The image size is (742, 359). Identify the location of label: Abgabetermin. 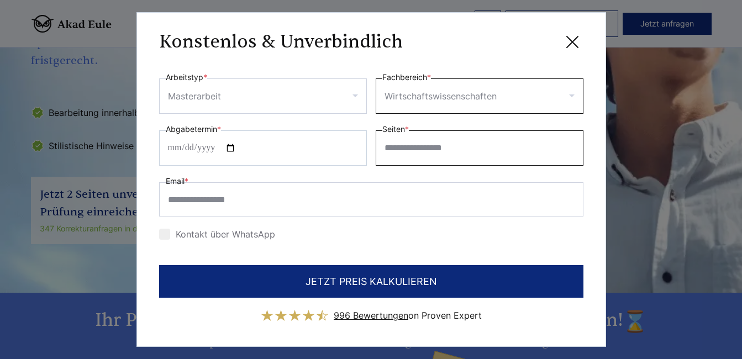
(194, 129).